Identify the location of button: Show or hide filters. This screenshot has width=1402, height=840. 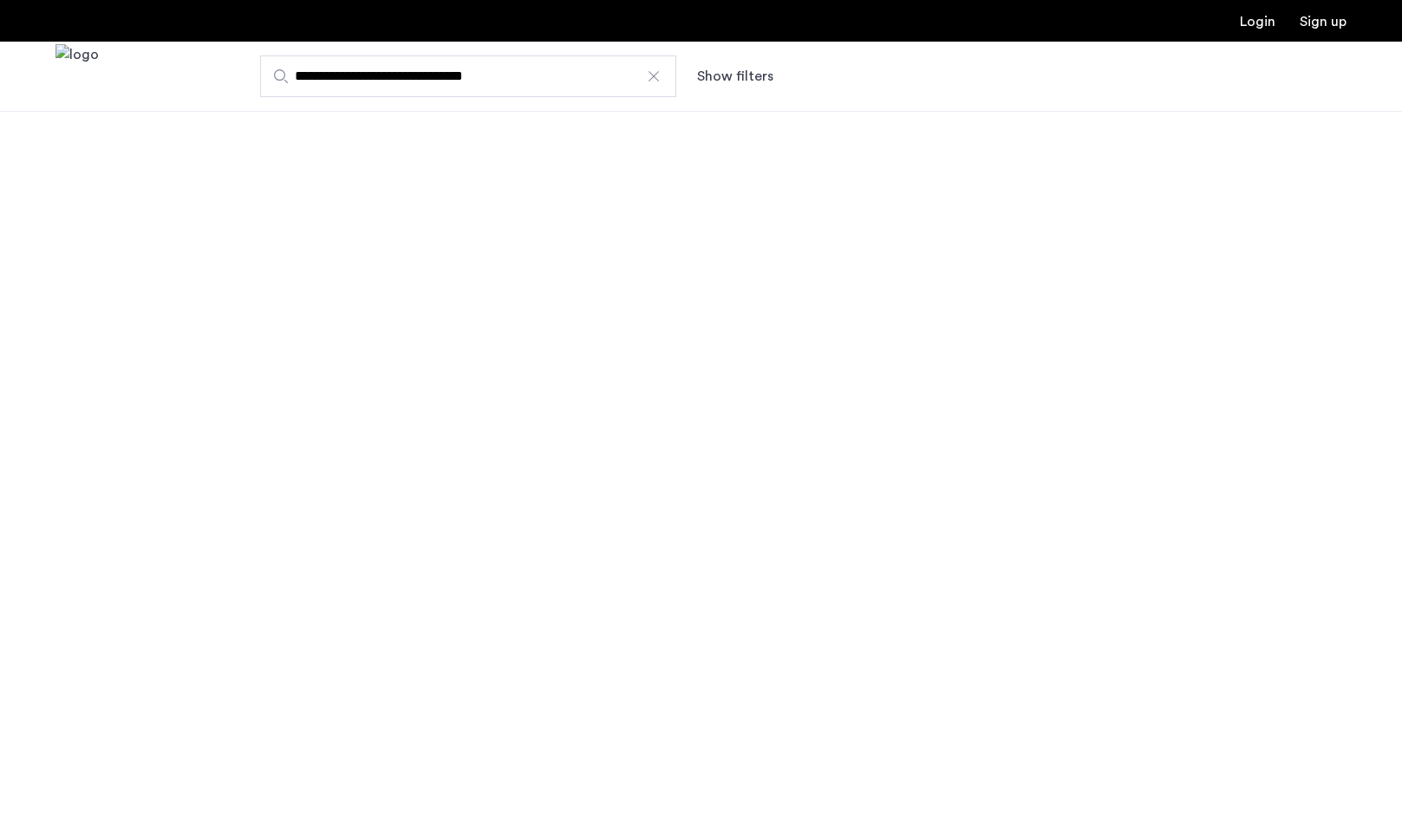
(736, 77).